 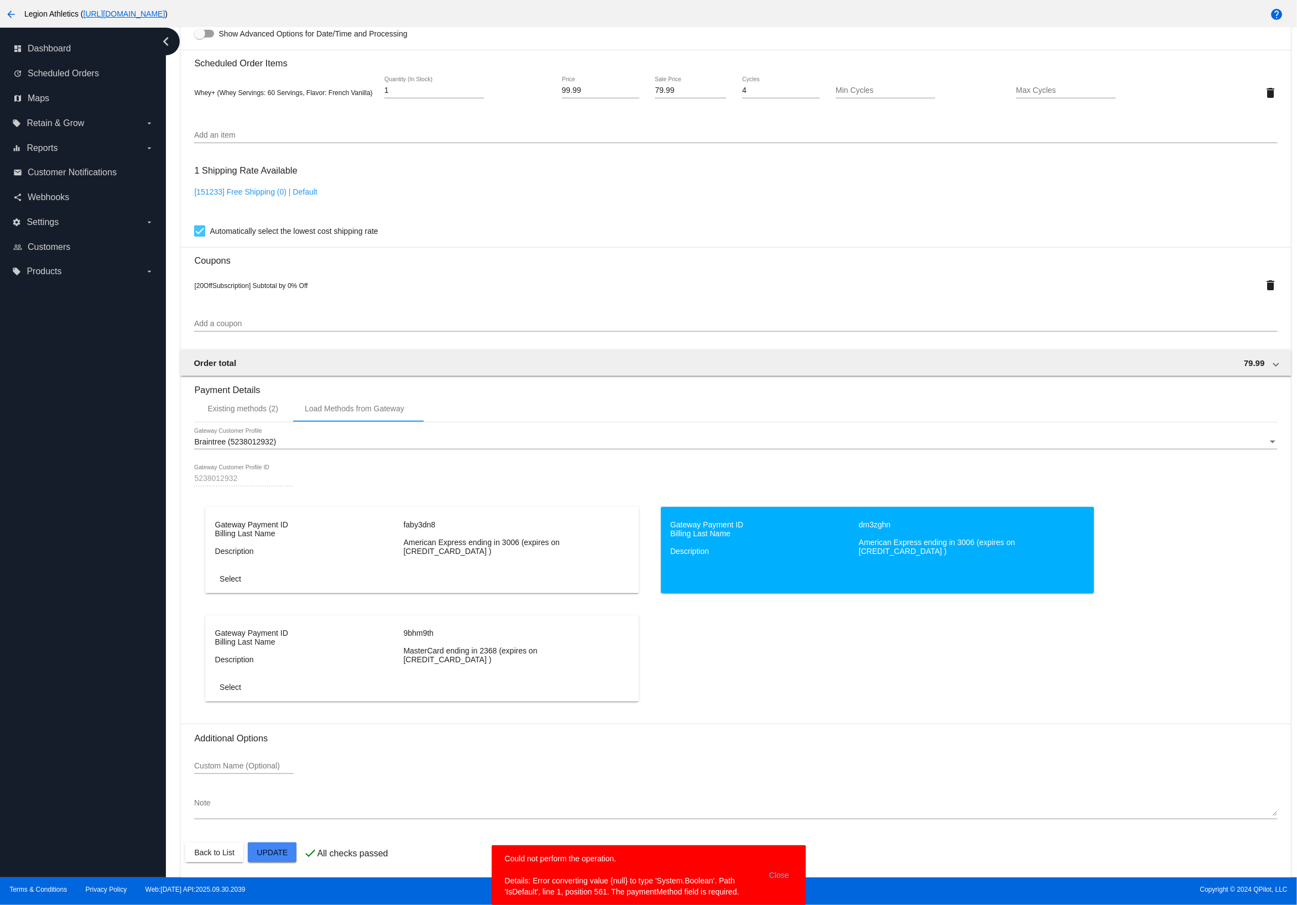 I want to click on input: Cycles, so click(x=781, y=91).